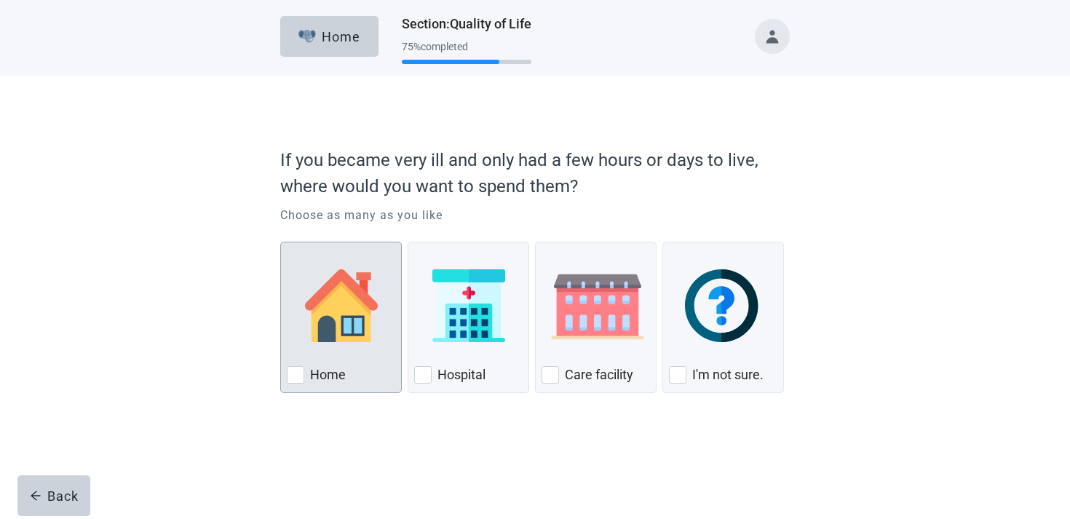 This screenshot has height=519, width=1070. What do you see at coordinates (461, 375) in the screenshot?
I see `label: Hospital` at bounding box center [461, 375].